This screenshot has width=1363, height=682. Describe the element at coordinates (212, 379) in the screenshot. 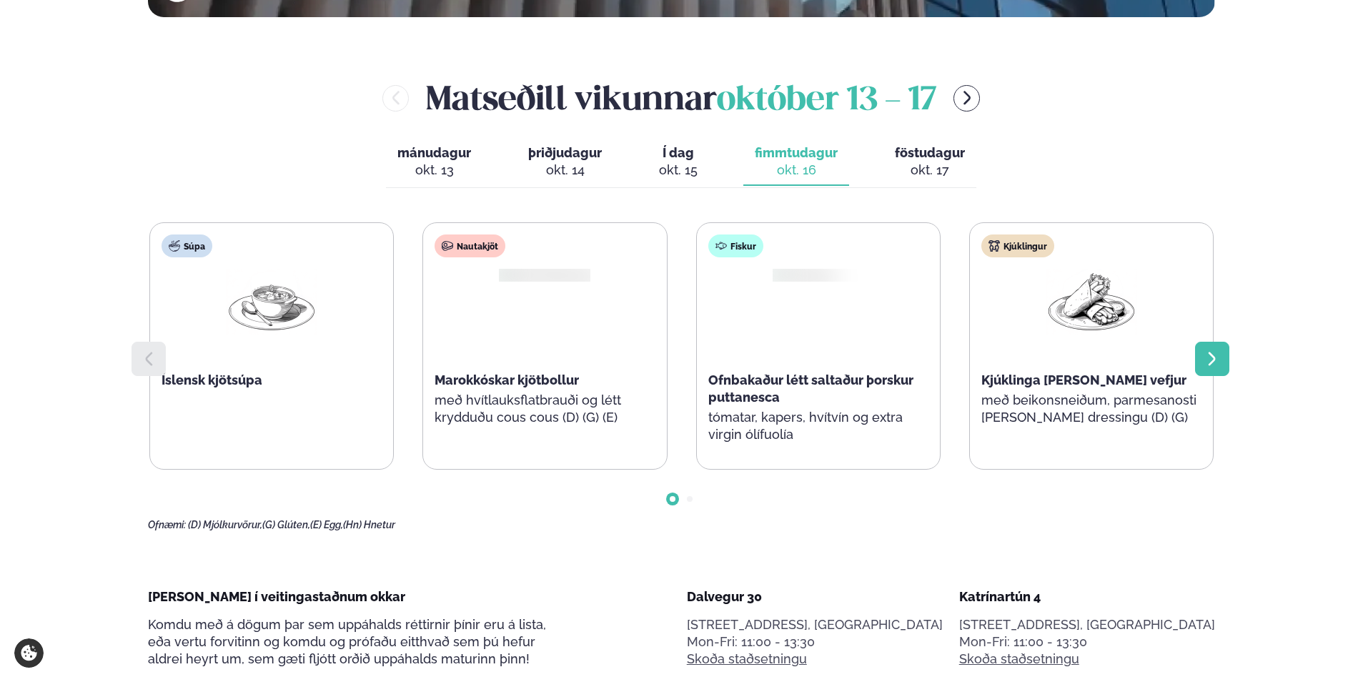

I see `span: Íslensk kjötsúpa` at that location.